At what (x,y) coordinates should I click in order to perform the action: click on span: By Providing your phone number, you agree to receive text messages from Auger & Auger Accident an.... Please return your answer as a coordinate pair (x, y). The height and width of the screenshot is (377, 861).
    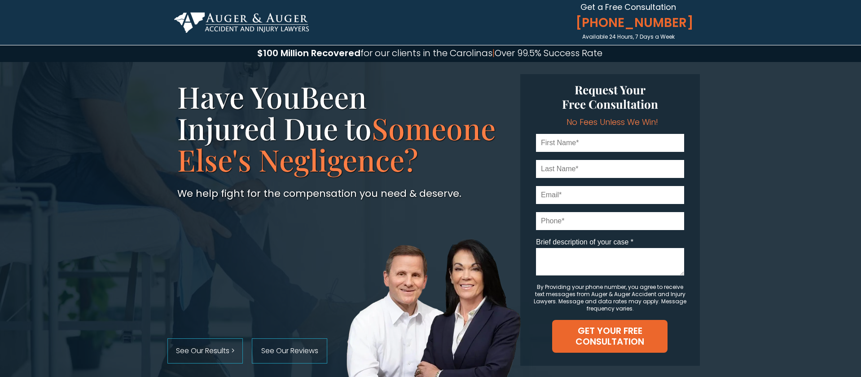
    Looking at the image, I should click on (610, 297).